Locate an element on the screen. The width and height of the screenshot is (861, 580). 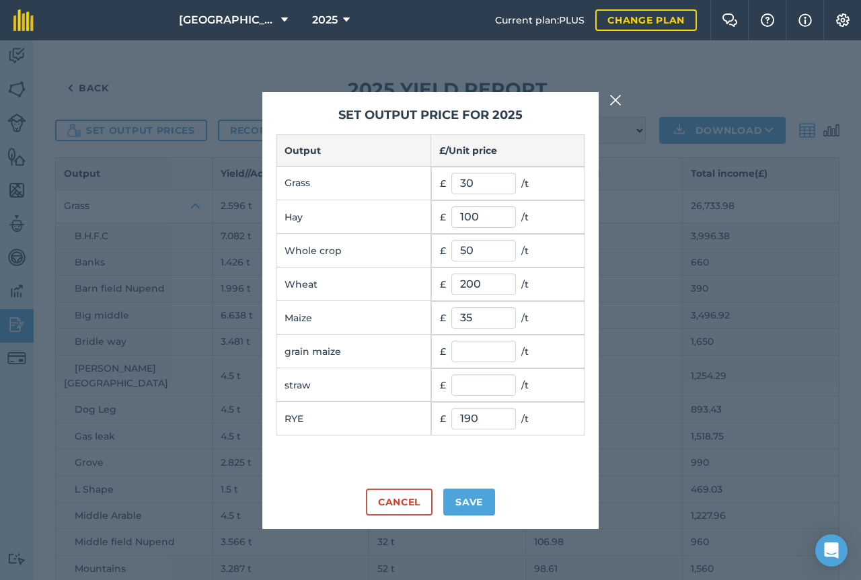
img: A cog icon is located at coordinates (843, 20).